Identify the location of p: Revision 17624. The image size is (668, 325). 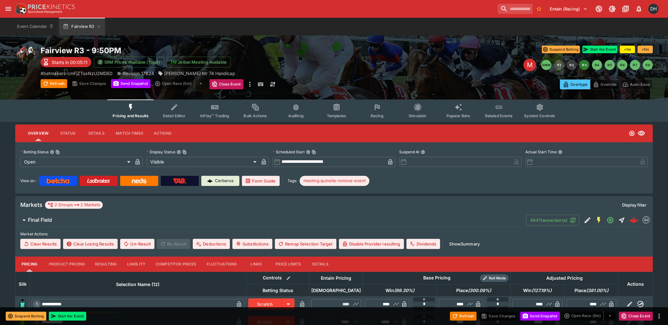
(138, 73).